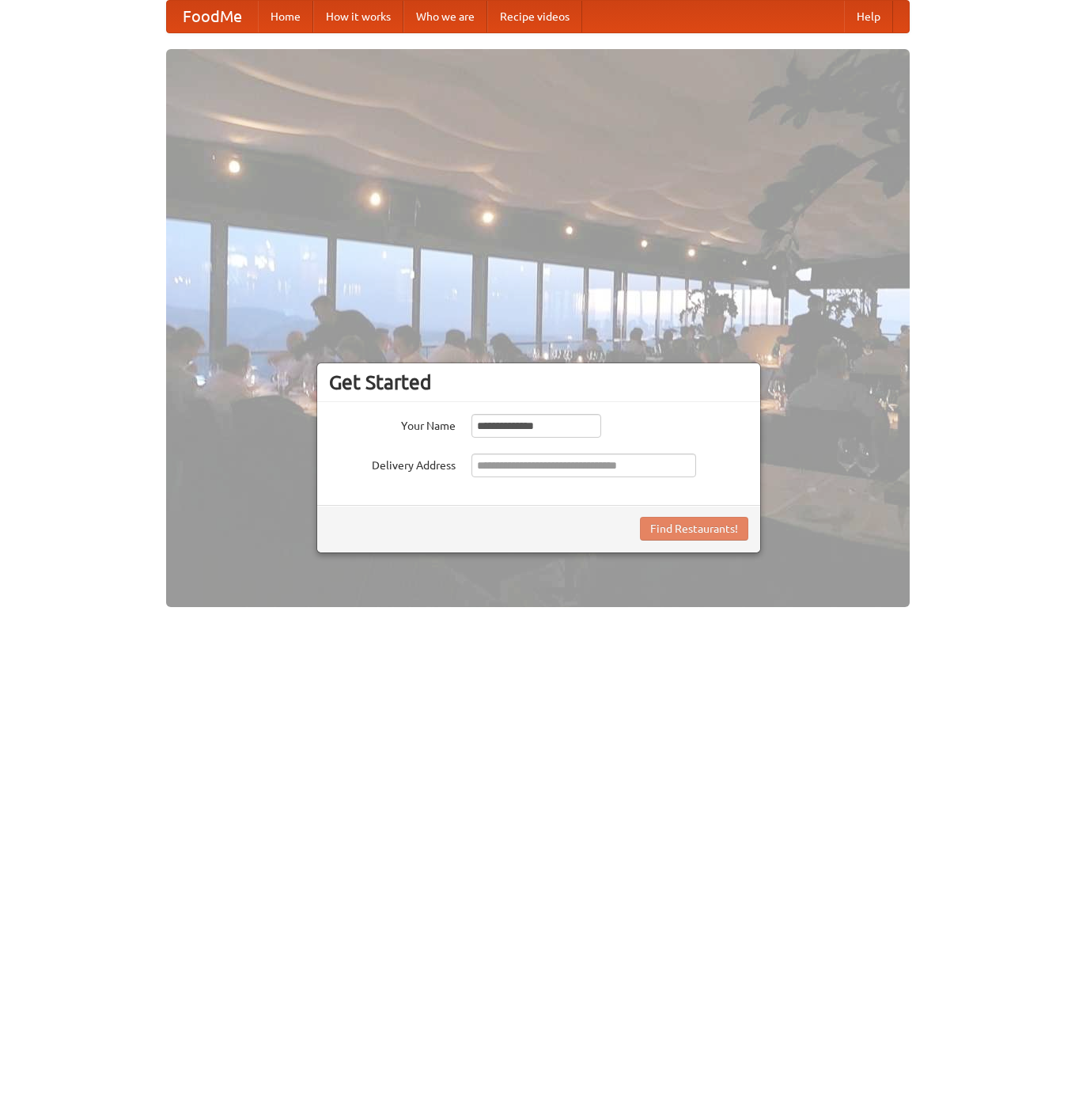 Image resolution: width=1075 pixels, height=1120 pixels. What do you see at coordinates (539, 382) in the screenshot?
I see `h3: Get Started` at bounding box center [539, 382].